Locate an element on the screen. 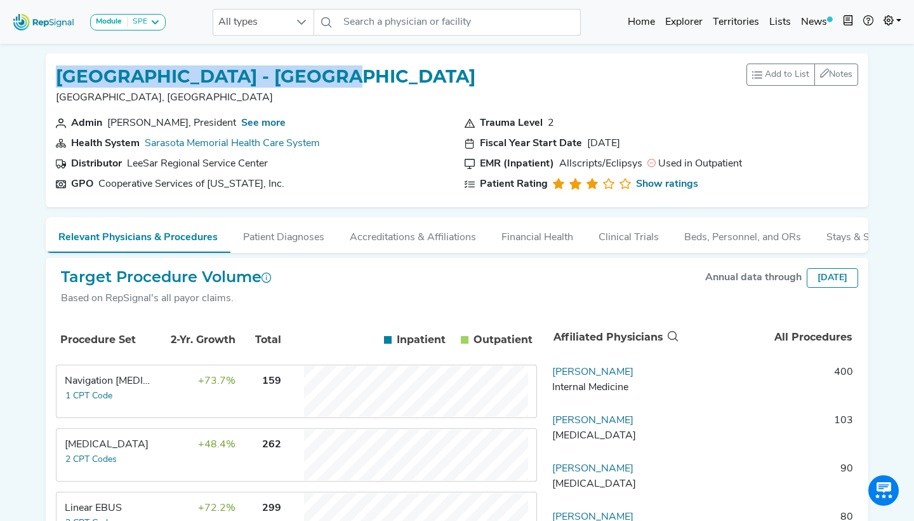 This screenshot has height=521, width=914. button: Financial Health is located at coordinates (537, 234).